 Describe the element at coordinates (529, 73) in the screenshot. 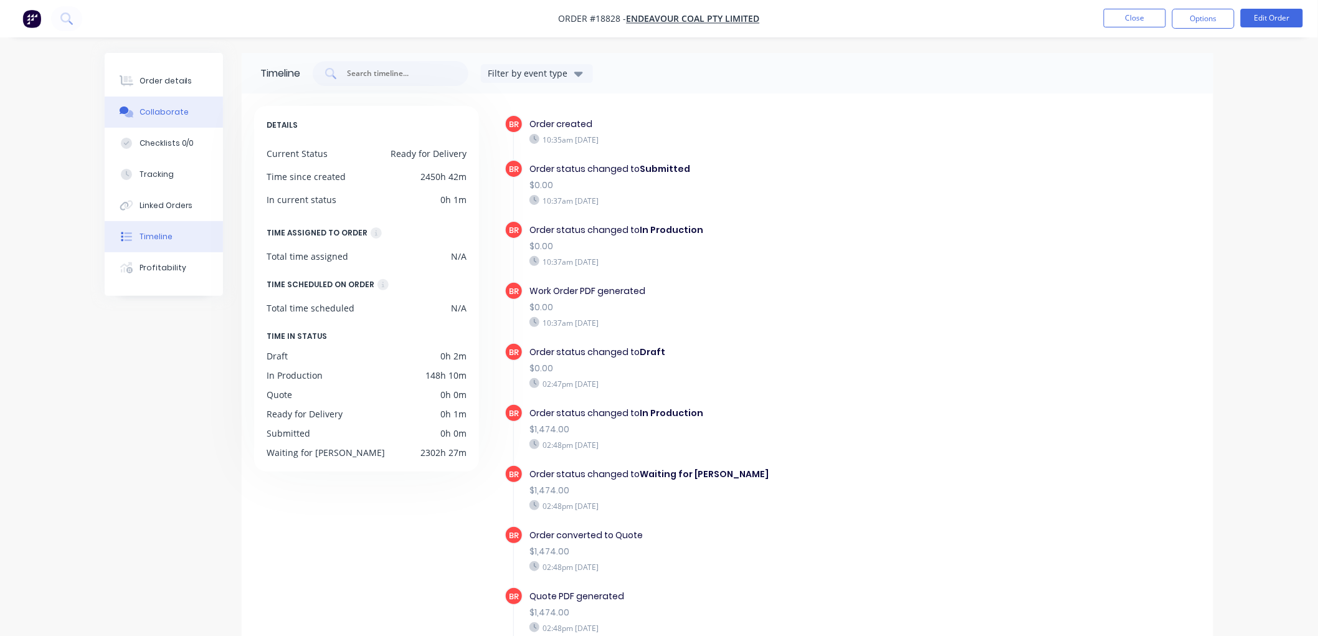

I see `div: Filter by event type` at that location.